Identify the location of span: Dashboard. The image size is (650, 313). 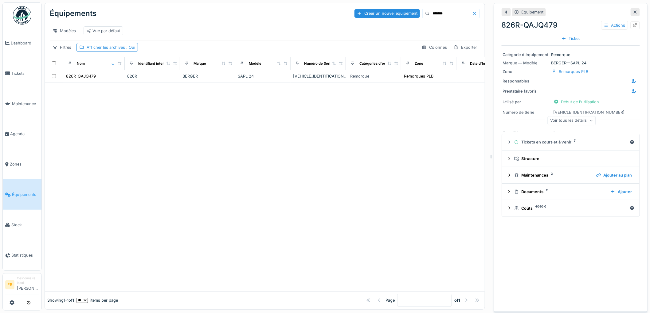
(25, 43).